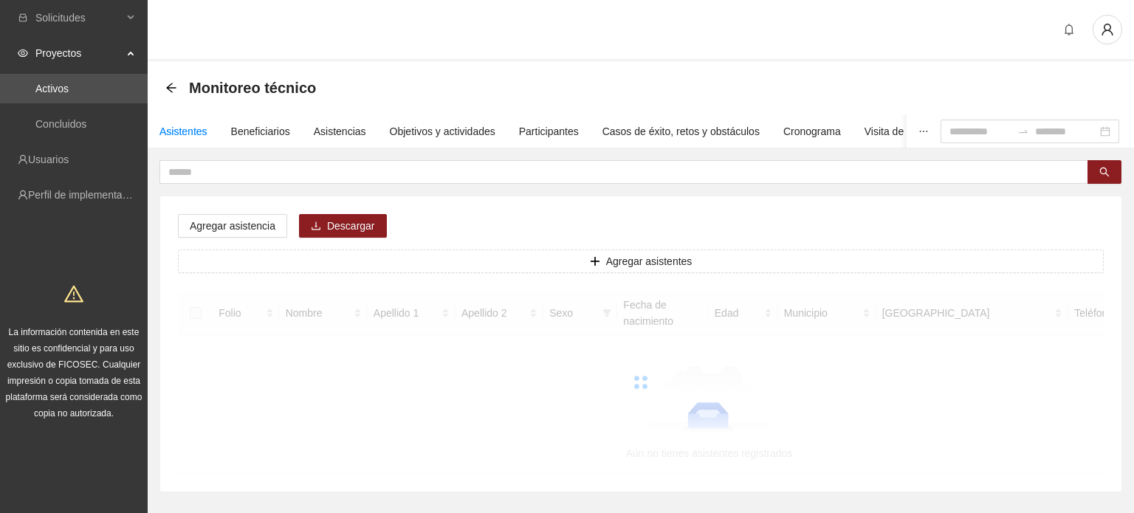 Image resolution: width=1134 pixels, height=513 pixels. Describe the element at coordinates (74, 294) in the screenshot. I see `span: warning` at that location.